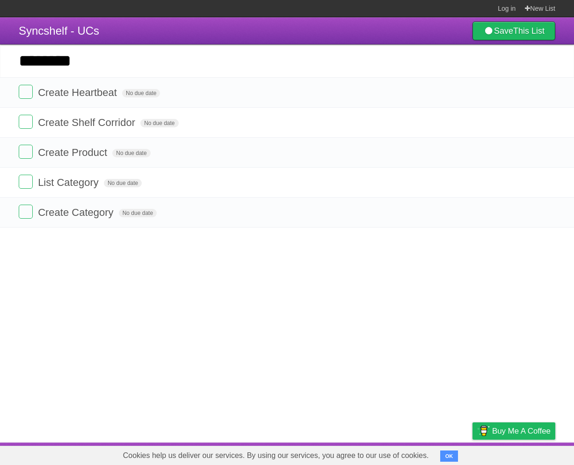 This screenshot has height=465, width=574. Describe the element at coordinates (473, 454) in the screenshot. I see `a: Privacy` at that location.